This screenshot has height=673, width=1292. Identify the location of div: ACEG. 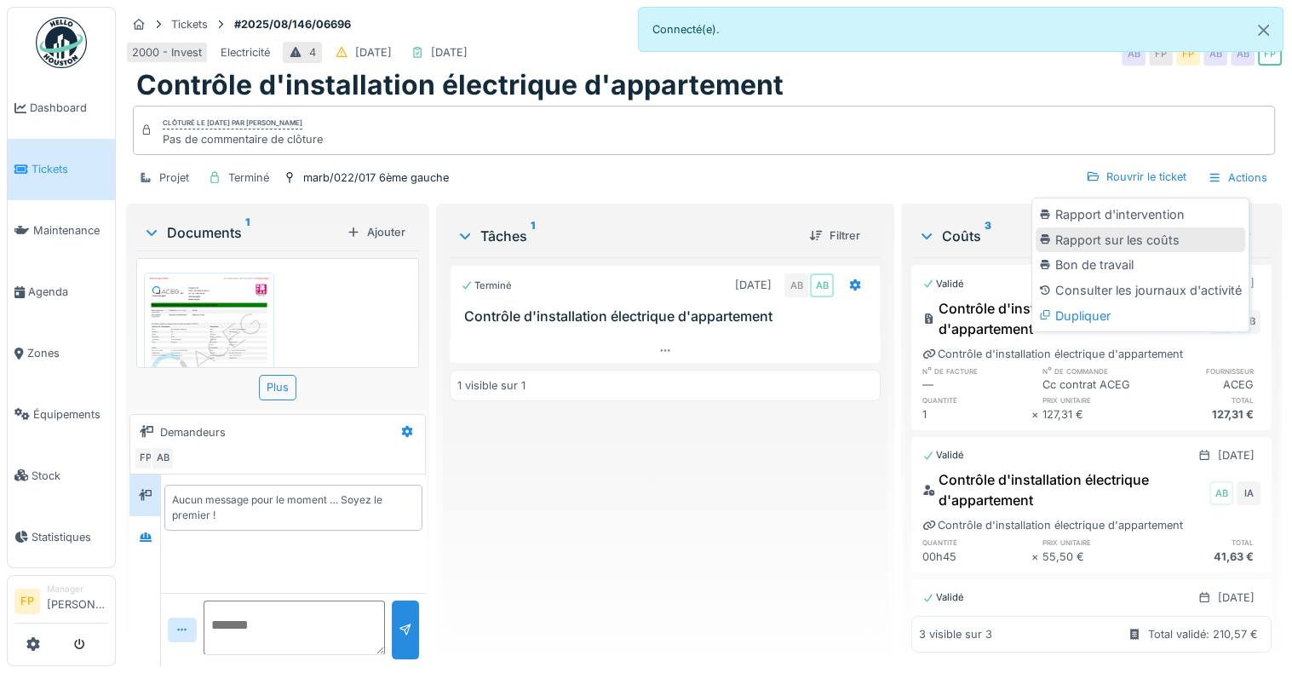
(1206, 384).